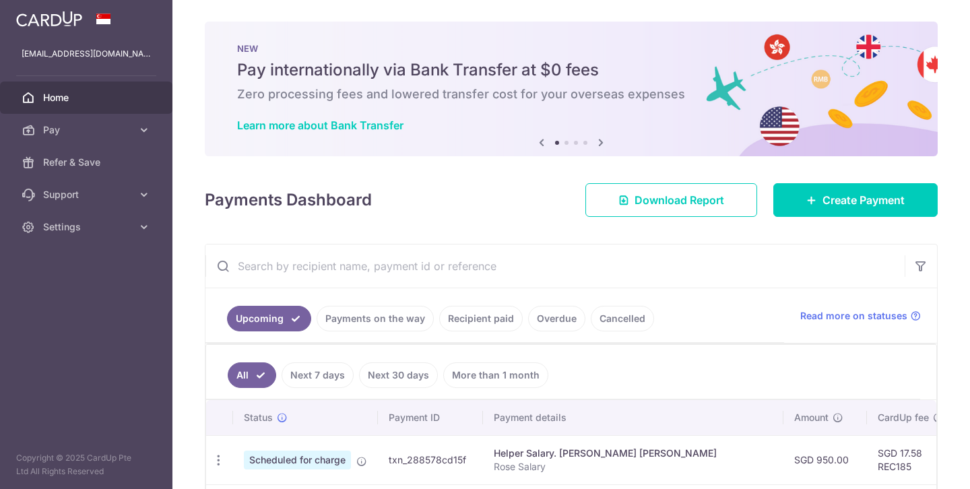 Image resolution: width=970 pixels, height=489 pixels. What do you see at coordinates (320, 125) in the screenshot?
I see `a: Learn more about Bank Transfer` at bounding box center [320, 125].